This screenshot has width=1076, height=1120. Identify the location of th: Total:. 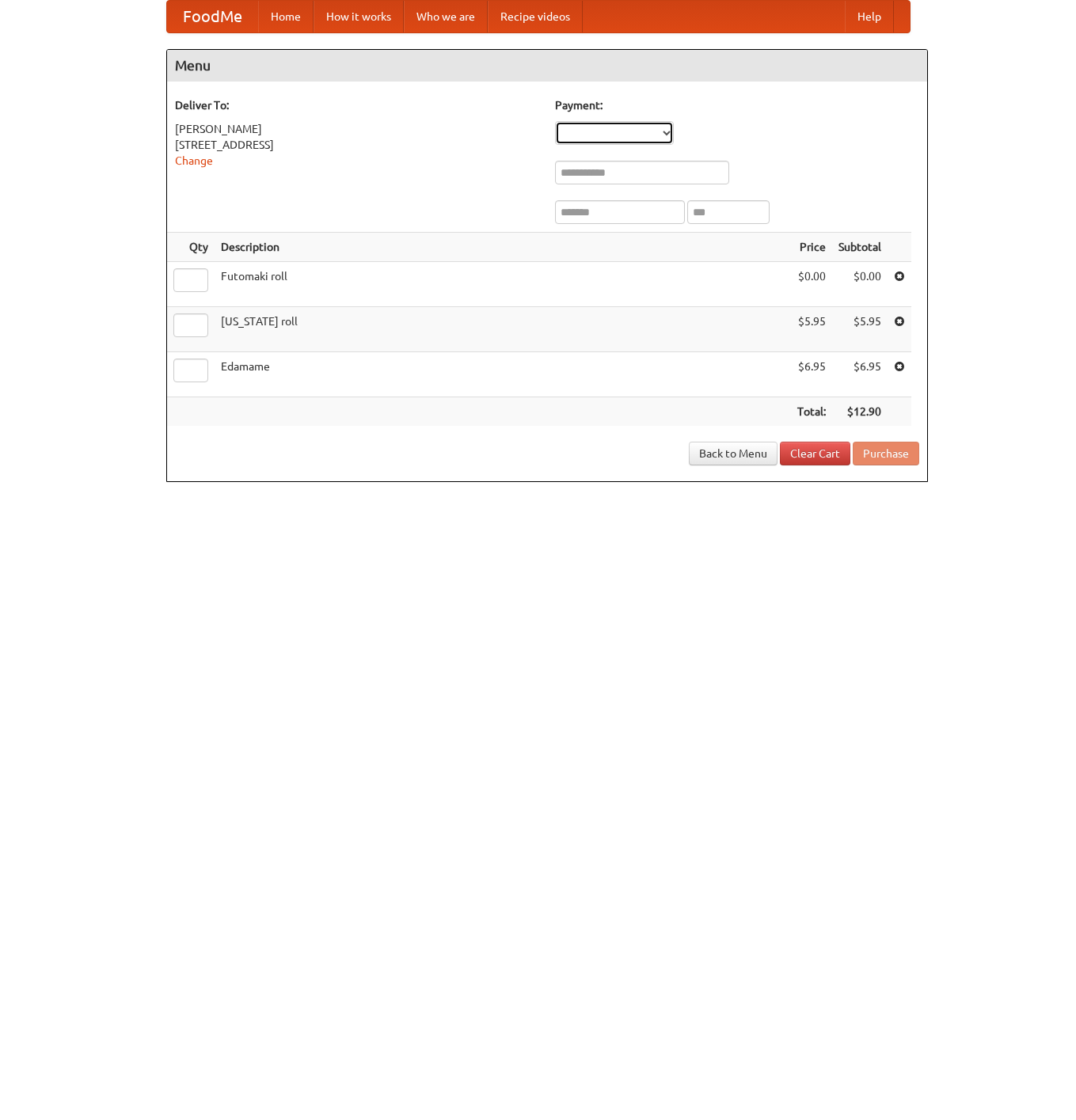
(812, 412).